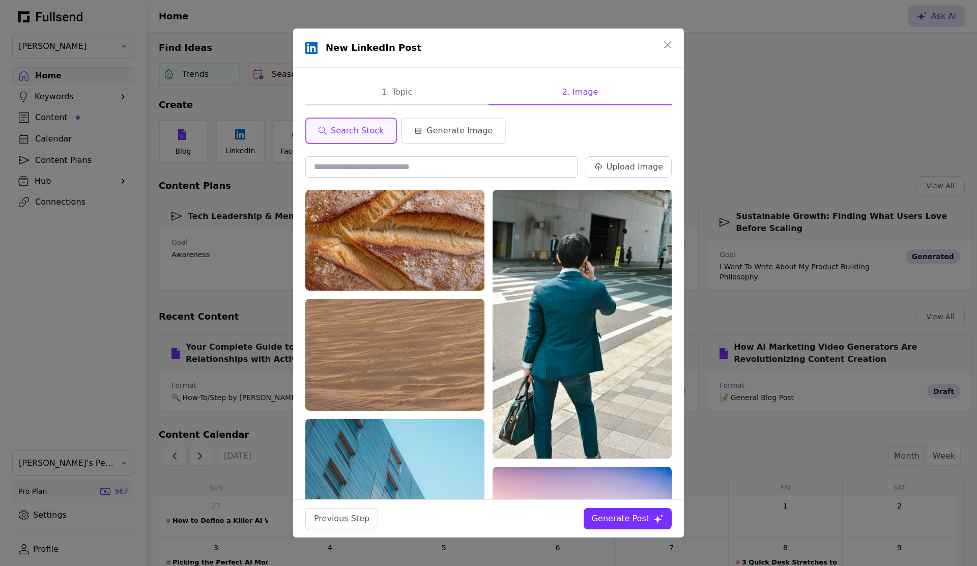 The width and height of the screenshot is (977, 566). What do you see at coordinates (580, 93) in the screenshot?
I see `button: 2. Image` at bounding box center [580, 93].